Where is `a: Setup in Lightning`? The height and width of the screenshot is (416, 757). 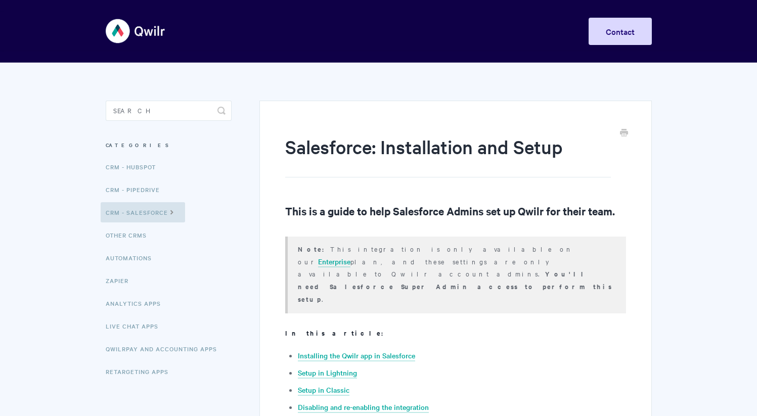
a: Setup in Lightning is located at coordinates (327, 373).